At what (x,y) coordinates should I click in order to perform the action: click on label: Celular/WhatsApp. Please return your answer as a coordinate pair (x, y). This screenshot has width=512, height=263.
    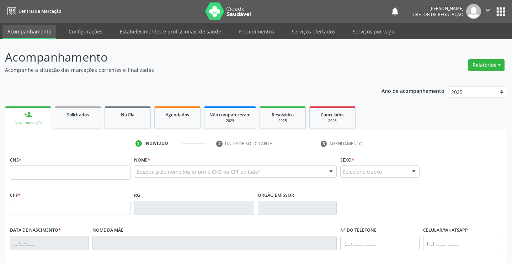
    Looking at the image, I should click on (445, 230).